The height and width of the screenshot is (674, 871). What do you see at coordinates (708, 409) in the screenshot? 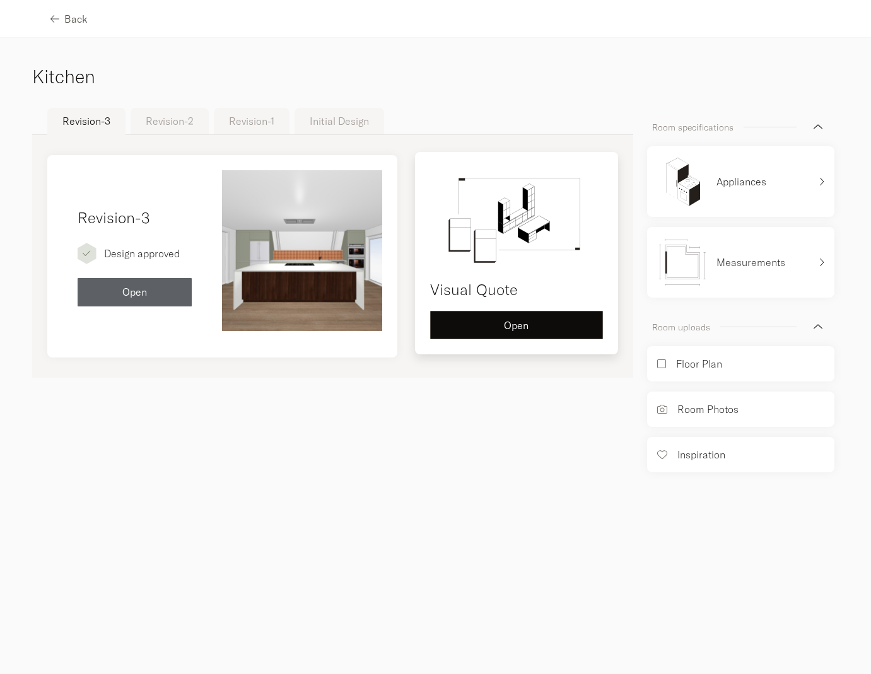
I see `p: Room Photos` at bounding box center [708, 409].